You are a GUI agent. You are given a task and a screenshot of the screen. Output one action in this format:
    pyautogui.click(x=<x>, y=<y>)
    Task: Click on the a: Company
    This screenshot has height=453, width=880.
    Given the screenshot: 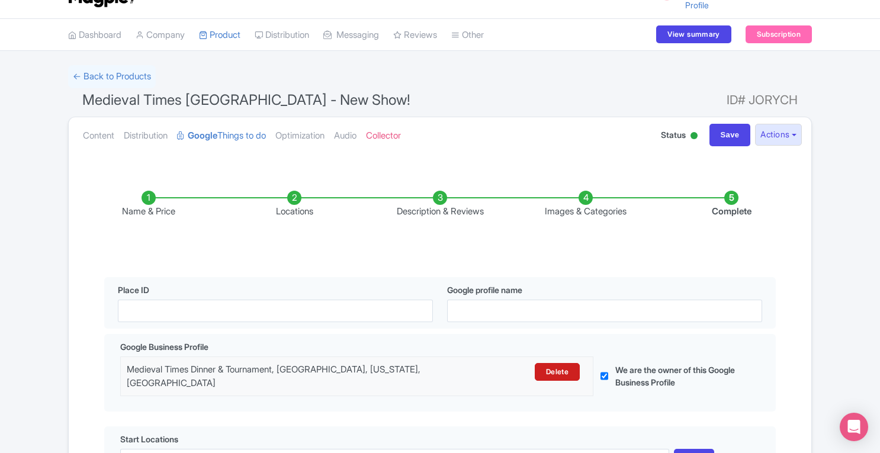 What is the action you would take?
    pyautogui.click(x=160, y=35)
    